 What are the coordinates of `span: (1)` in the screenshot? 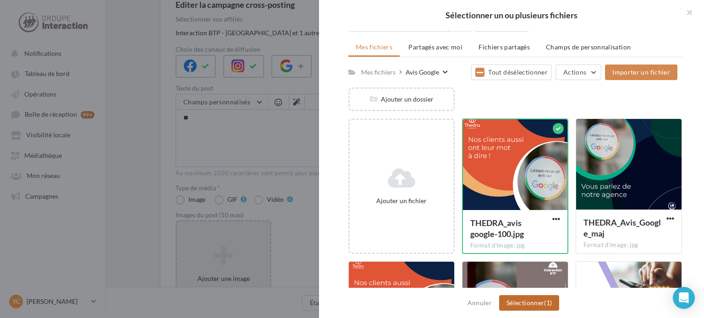 It's located at (547, 303).